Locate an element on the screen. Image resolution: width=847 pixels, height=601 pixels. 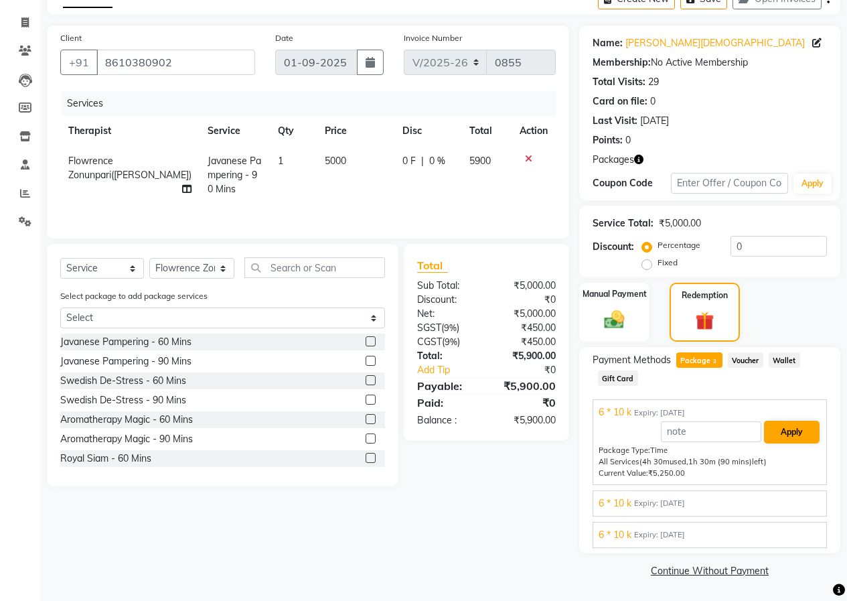
span: Gift Card is located at coordinates (618, 378).